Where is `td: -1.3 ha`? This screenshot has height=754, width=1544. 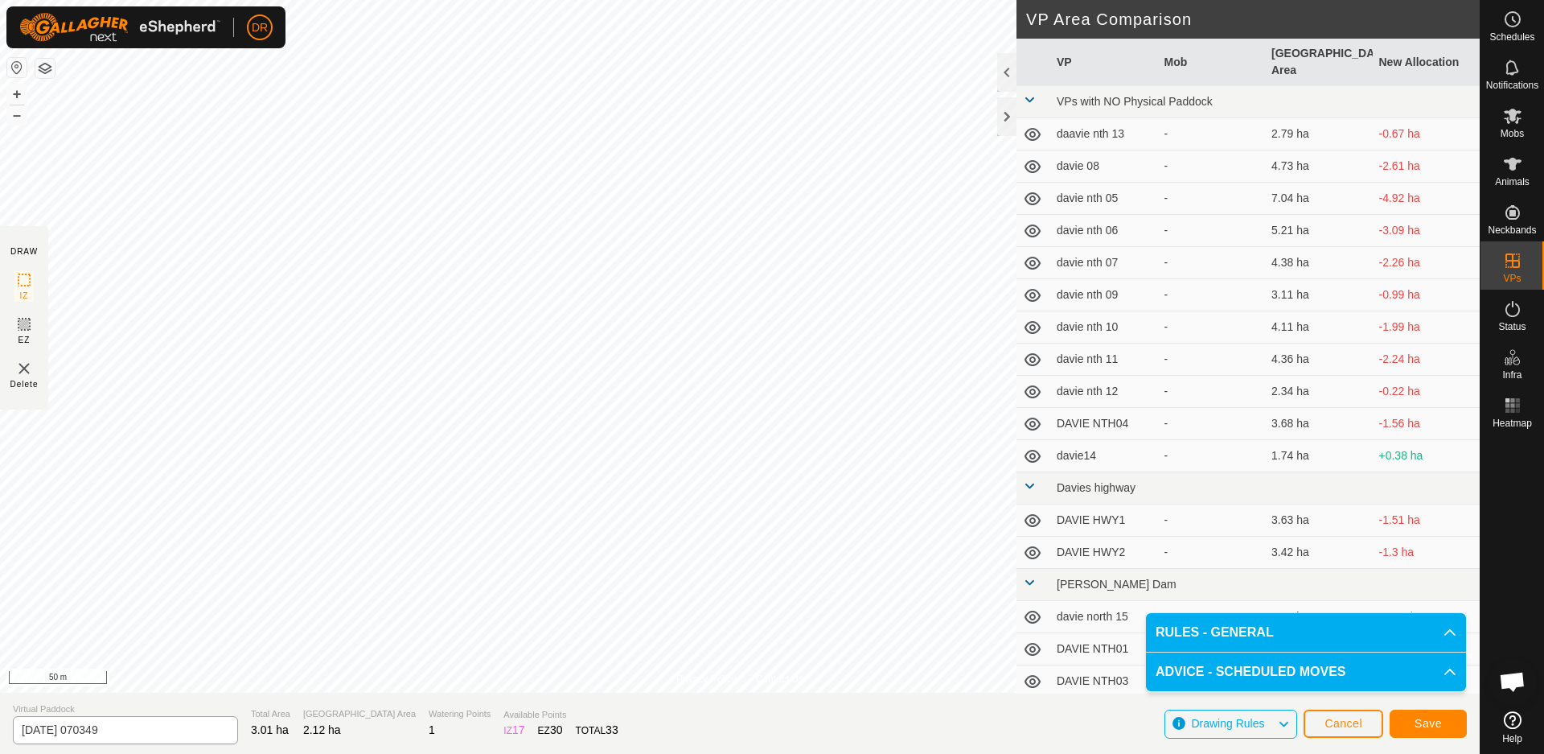 td: -1.3 ha is located at coordinates (1427, 553).